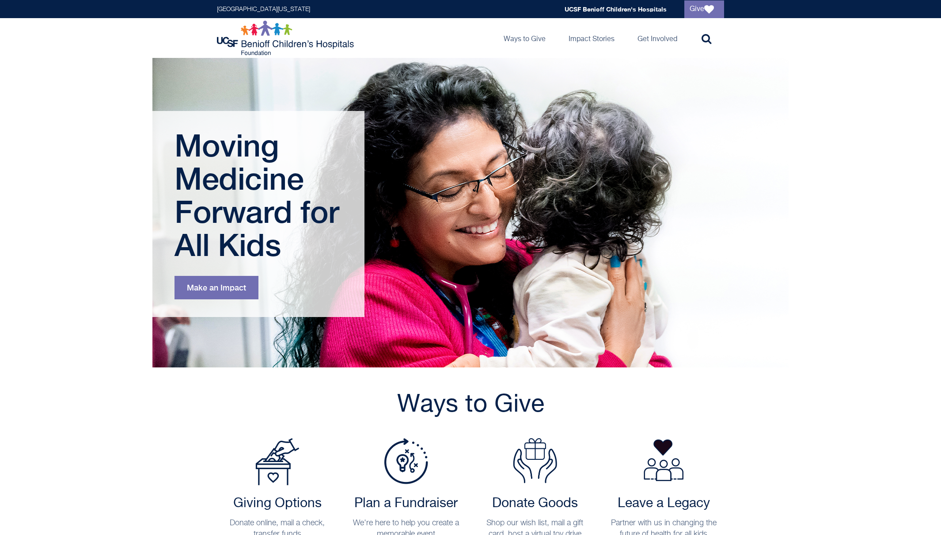 The image size is (941, 535). Describe the element at coordinates (658, 38) in the screenshot. I see `a: Get Involved` at that location.